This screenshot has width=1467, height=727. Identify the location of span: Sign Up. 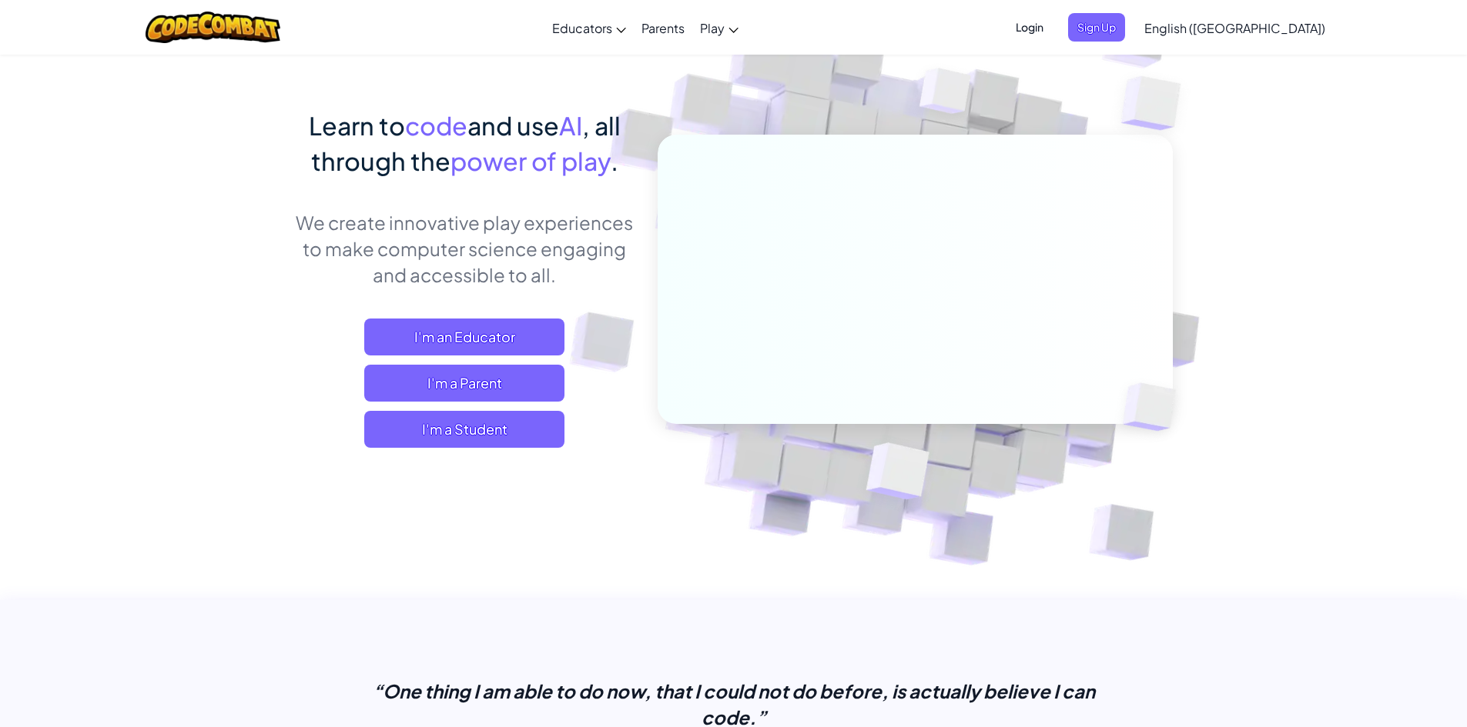
(1096, 27).